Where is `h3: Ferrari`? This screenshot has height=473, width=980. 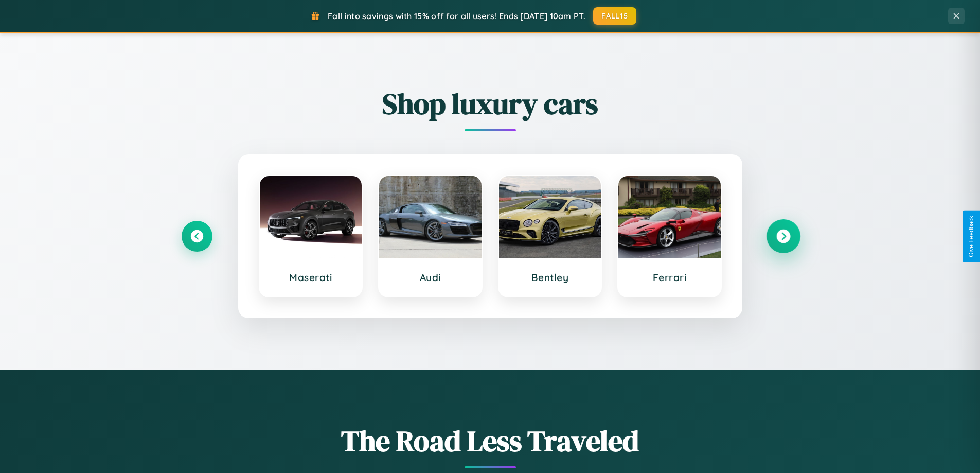
h3: Ferrari is located at coordinates (670, 277).